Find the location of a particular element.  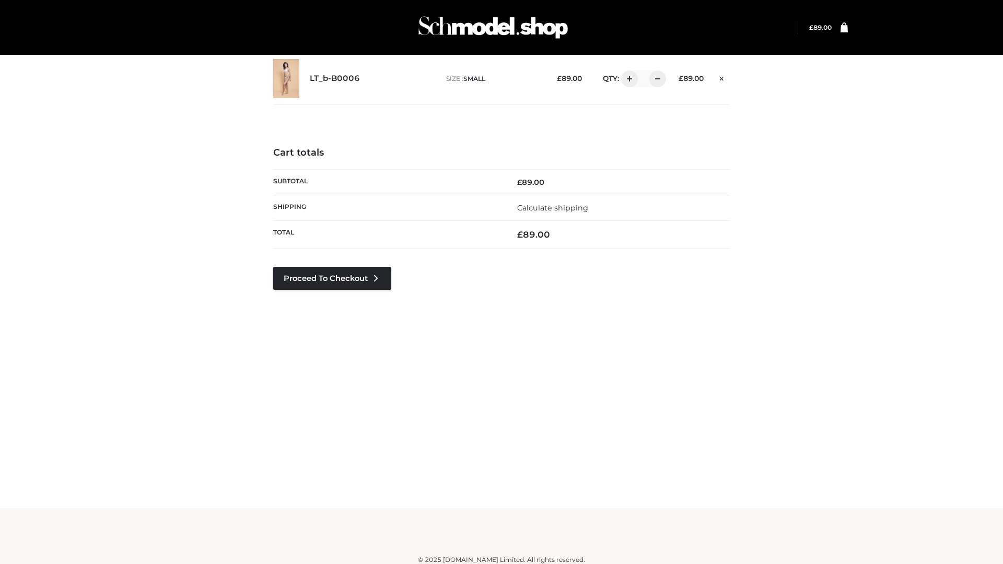

th: Shipping is located at coordinates (387, 207).